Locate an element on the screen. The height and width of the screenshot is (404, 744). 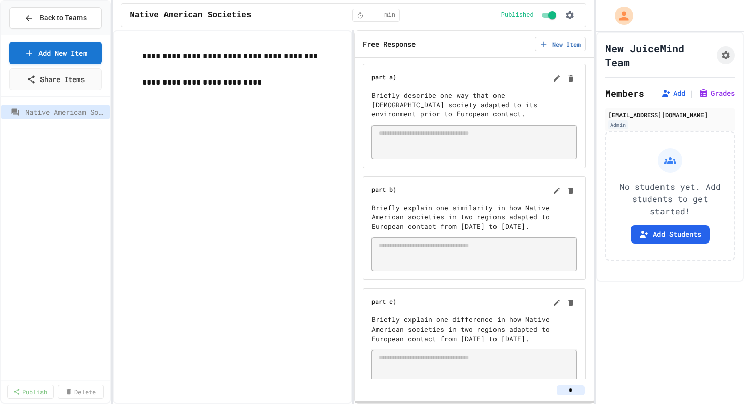
div: Content is published and visible to students is located at coordinates (529, 15).